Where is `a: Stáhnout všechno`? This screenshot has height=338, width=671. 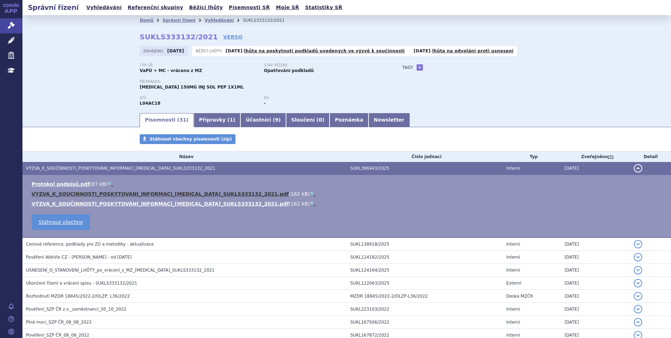 a: Stáhnout všechno is located at coordinates (61, 222).